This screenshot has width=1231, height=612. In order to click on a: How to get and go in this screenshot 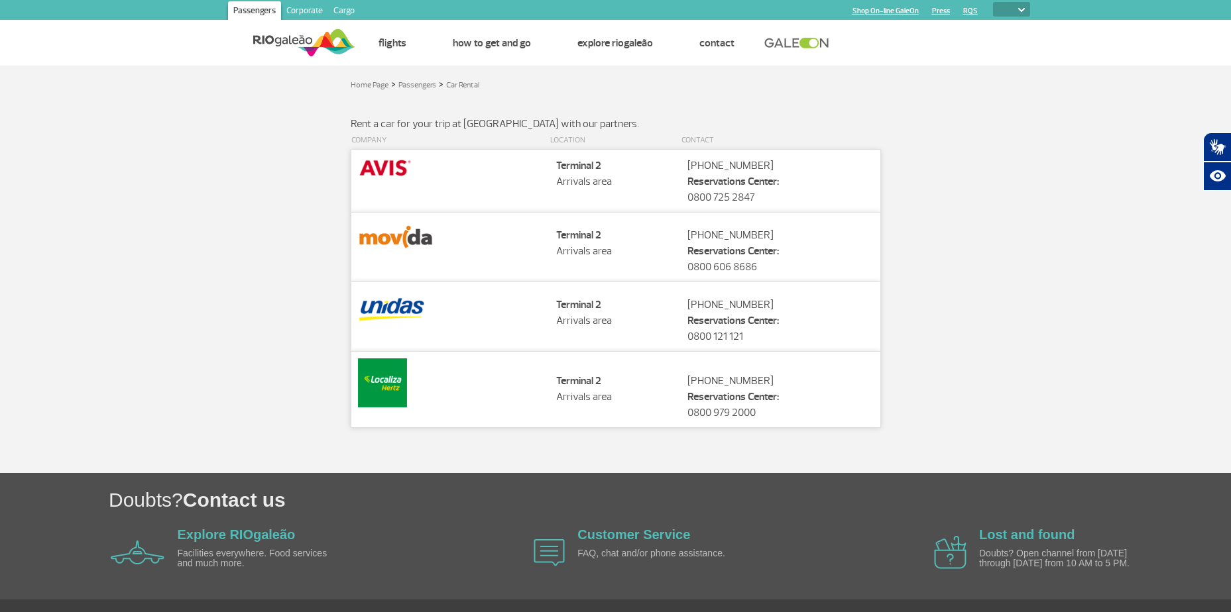, I will do `click(492, 43)`.